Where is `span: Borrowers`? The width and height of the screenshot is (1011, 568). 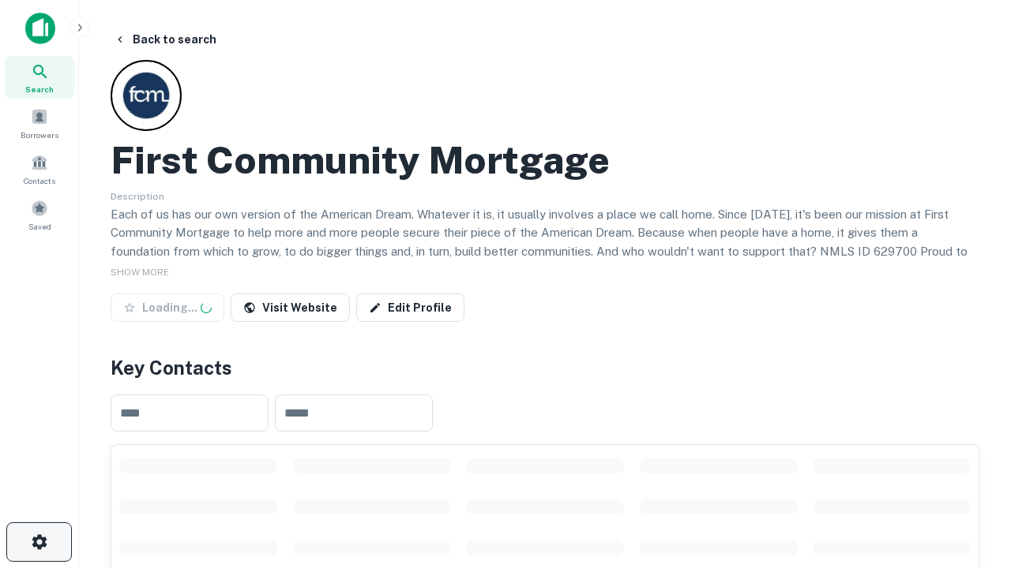 span: Borrowers is located at coordinates (39, 135).